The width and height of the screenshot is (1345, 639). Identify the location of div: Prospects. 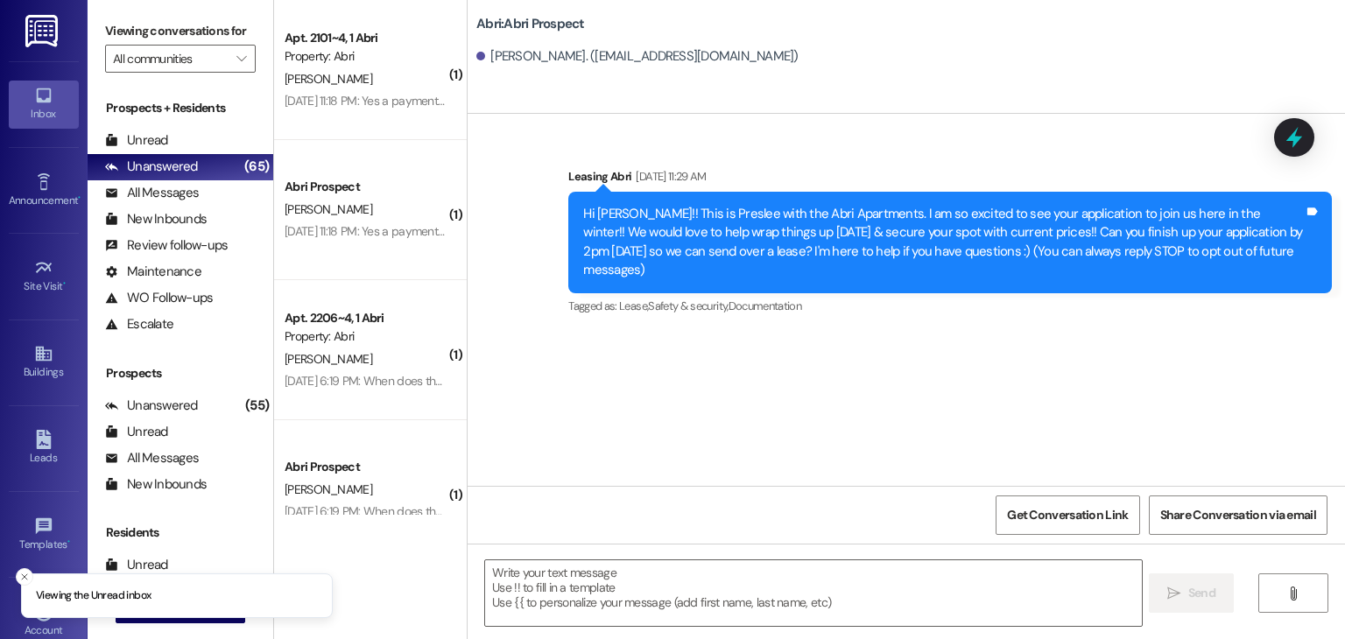
(180, 373).